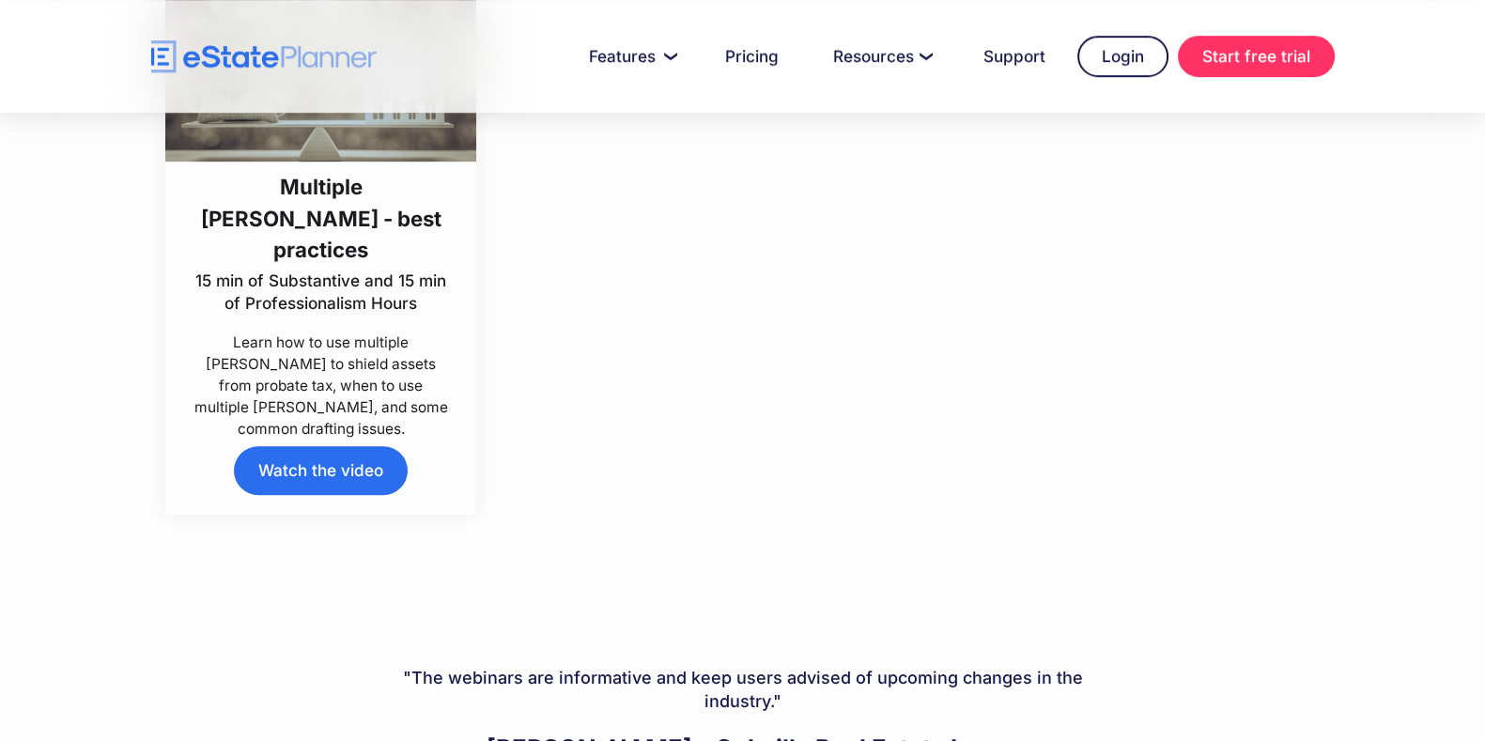 The width and height of the screenshot is (1485, 741). What do you see at coordinates (743, 689) in the screenshot?
I see `p: "The webinars are informative and keep users advised of upcoming changes in the industry."` at bounding box center [743, 689].